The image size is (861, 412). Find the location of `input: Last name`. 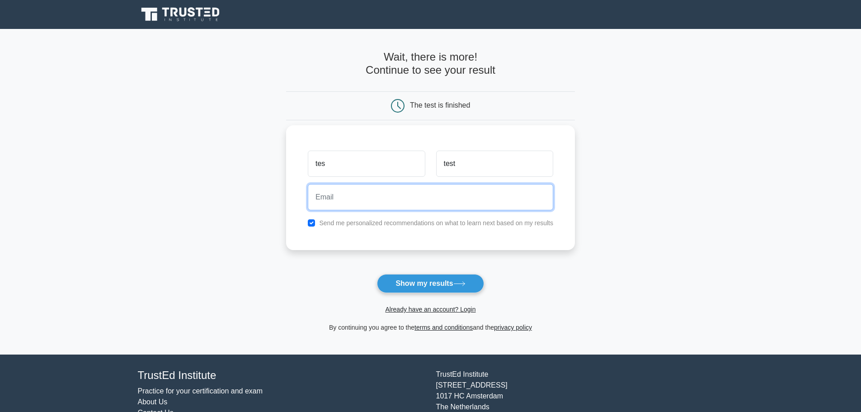

input: Last name is located at coordinates (495, 164).